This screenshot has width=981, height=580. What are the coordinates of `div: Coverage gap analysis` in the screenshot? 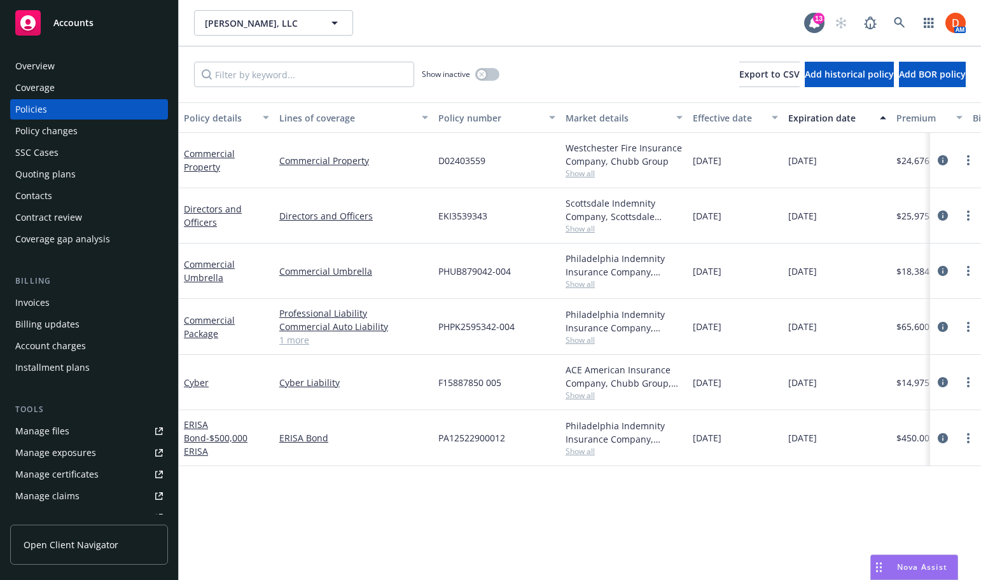 It's located at (62, 239).